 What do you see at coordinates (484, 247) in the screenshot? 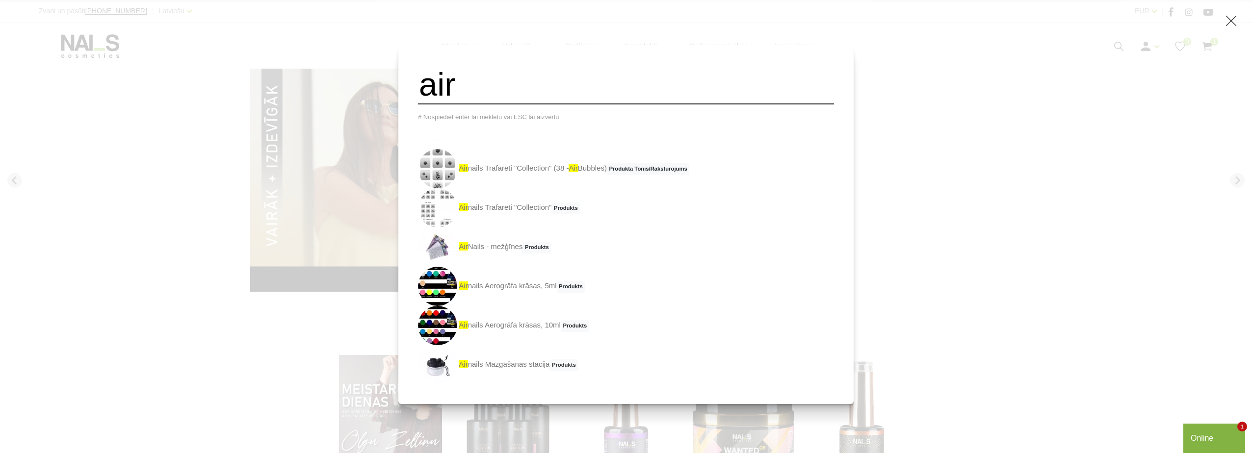
I see `a: airNails - mežģīnesProdukts` at bounding box center [484, 247].